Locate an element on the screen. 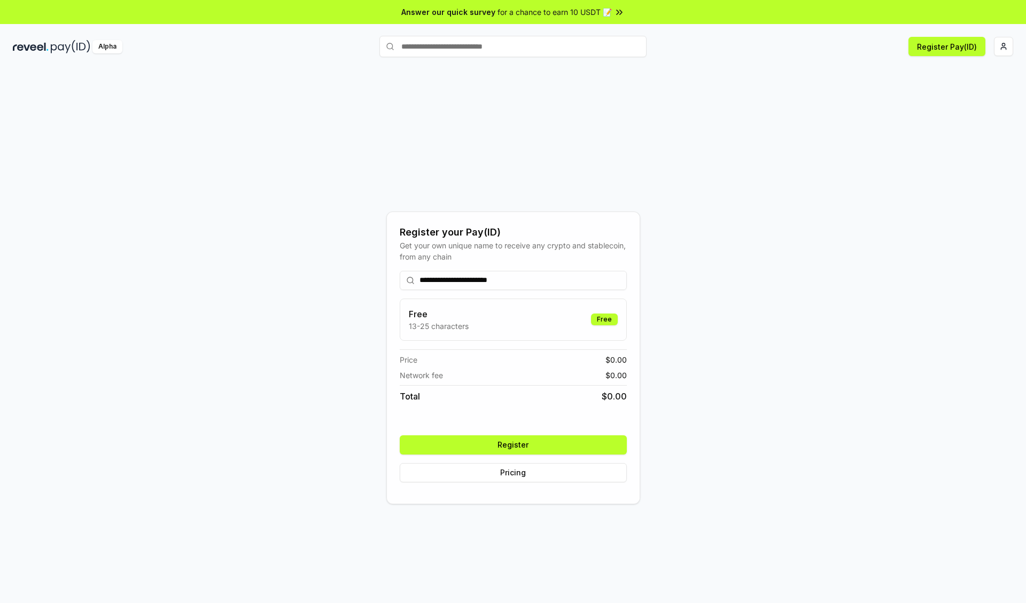  button: Pricing is located at coordinates (513, 473).